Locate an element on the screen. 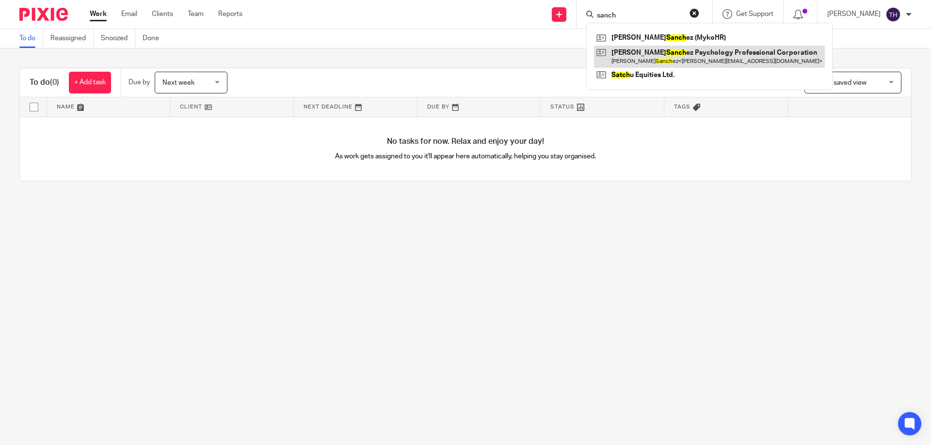 This screenshot has height=445, width=931. a: Snoozed is located at coordinates (118, 38).